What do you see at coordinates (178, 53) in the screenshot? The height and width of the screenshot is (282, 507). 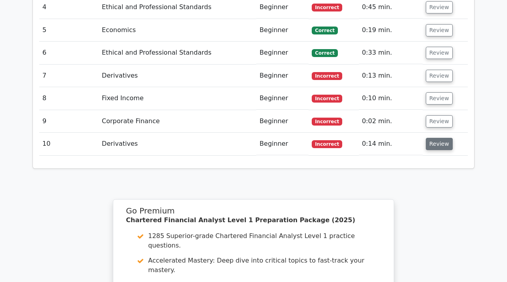 I see `td: Ethical and Professional Standards` at bounding box center [178, 53].